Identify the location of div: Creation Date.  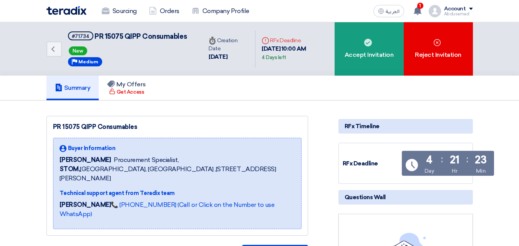
(228, 45).